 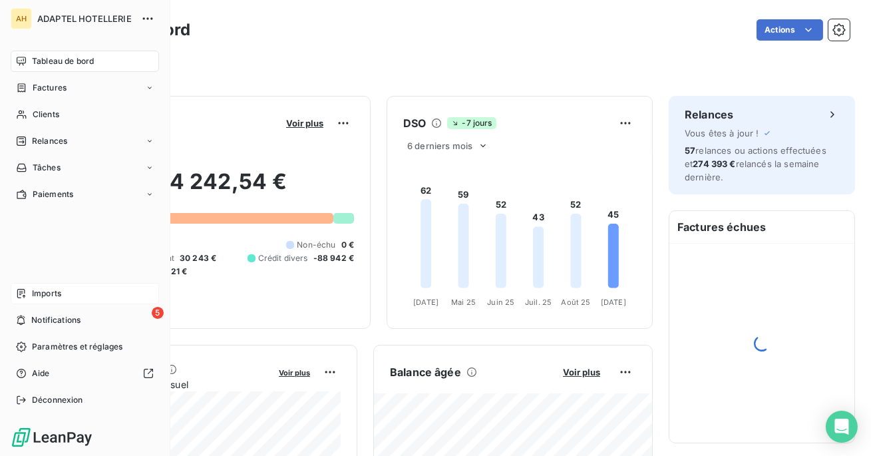 I want to click on button: Actions, so click(x=790, y=30).